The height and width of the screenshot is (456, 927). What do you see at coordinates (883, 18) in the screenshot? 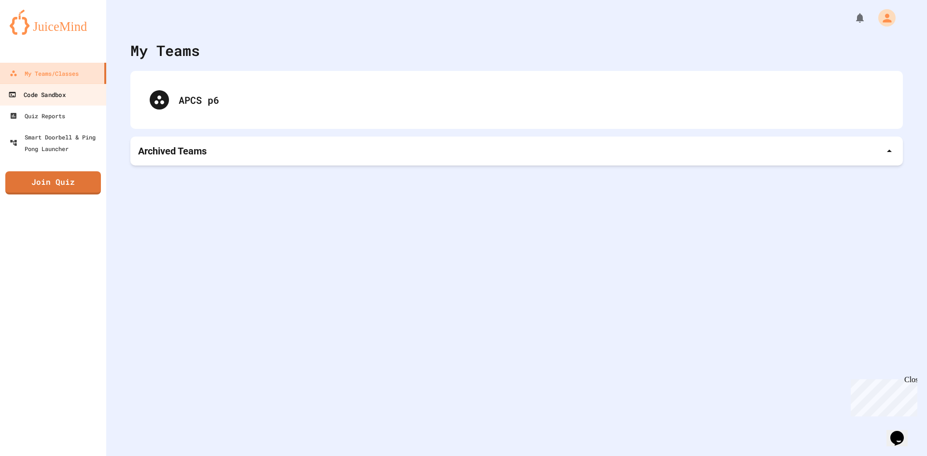
I see `div: My Account` at bounding box center [883, 18].